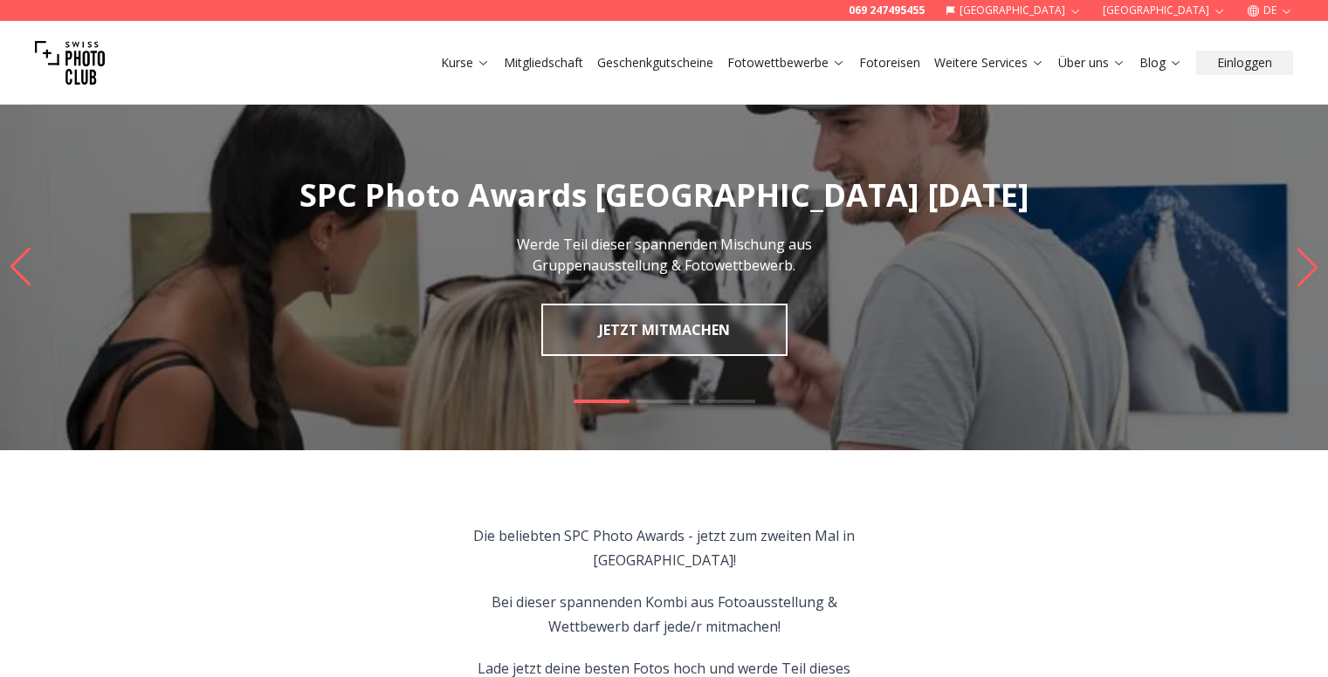 The image size is (1328, 677). What do you see at coordinates (543, 63) in the screenshot?
I see `a: Mitgliedschaft` at bounding box center [543, 63].